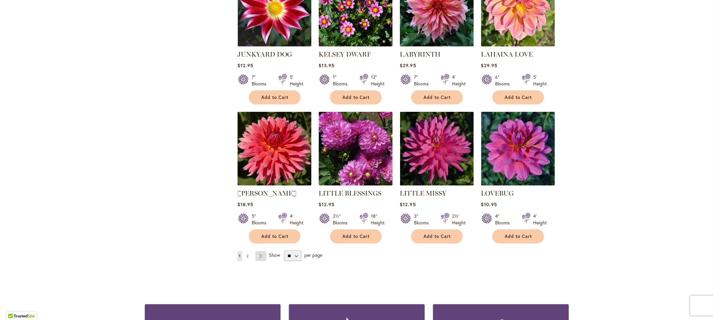  I want to click on div: 6" Blooms, so click(504, 80).